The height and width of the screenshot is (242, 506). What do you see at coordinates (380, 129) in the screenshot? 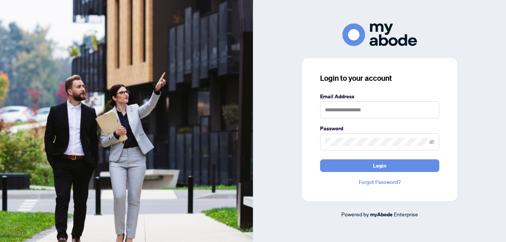
I see `label: Password` at bounding box center [380, 129].